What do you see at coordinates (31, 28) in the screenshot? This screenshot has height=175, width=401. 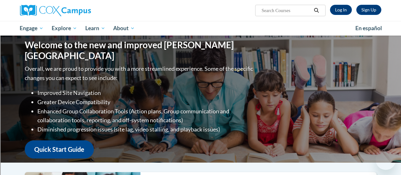 I see `span: Engage` at bounding box center [31, 28].